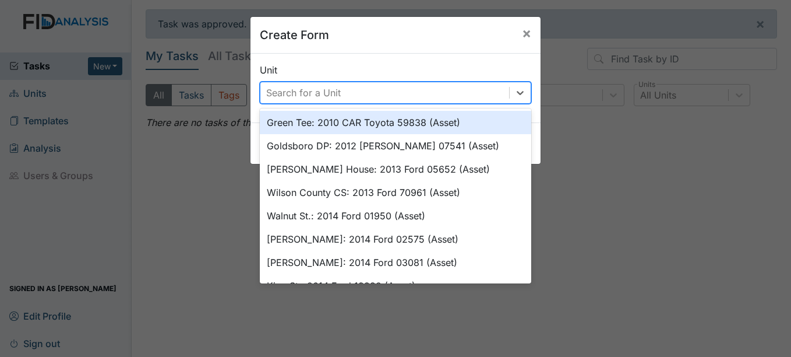  I want to click on div: Green Tee: 2010 CAR Toyota 59838 (Asset), so click(396, 122).